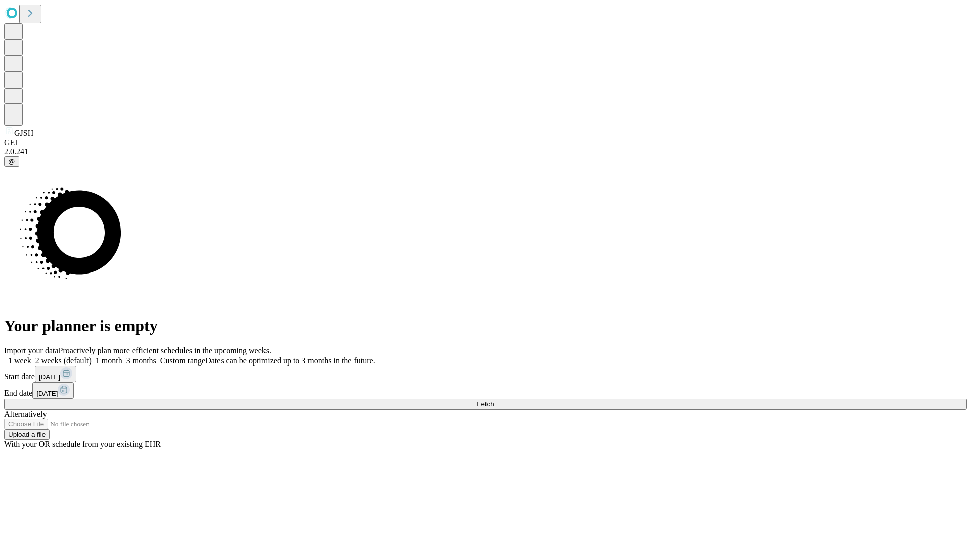 The width and height of the screenshot is (971, 546). I want to click on button: Fetch, so click(485, 404).